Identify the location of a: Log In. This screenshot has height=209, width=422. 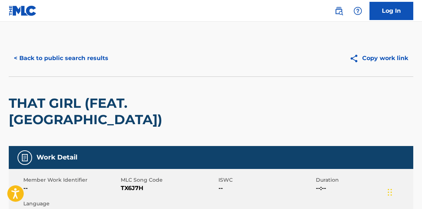
(391, 11).